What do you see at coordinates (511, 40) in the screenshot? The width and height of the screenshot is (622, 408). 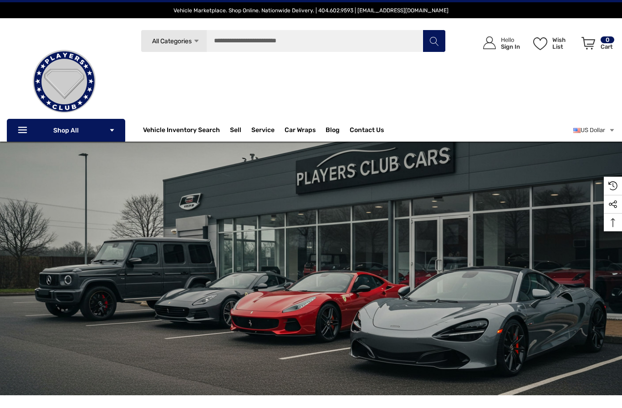 I see `p: Hello` at bounding box center [511, 40].